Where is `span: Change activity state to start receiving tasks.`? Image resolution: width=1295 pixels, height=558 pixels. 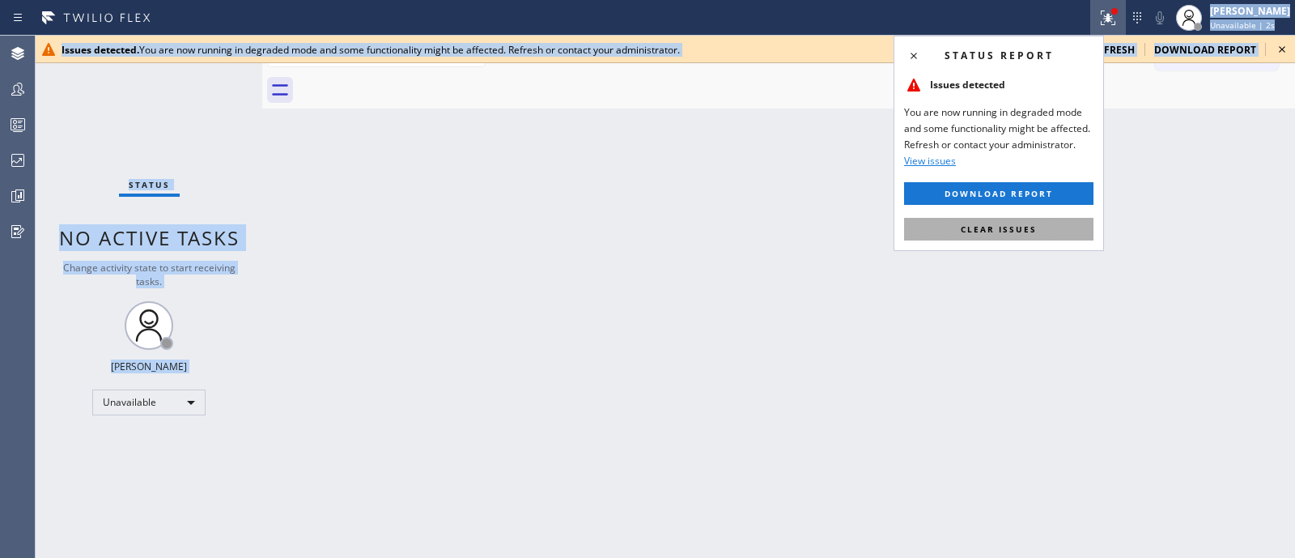 span: Change activity state to start receiving tasks. is located at coordinates (149, 274).